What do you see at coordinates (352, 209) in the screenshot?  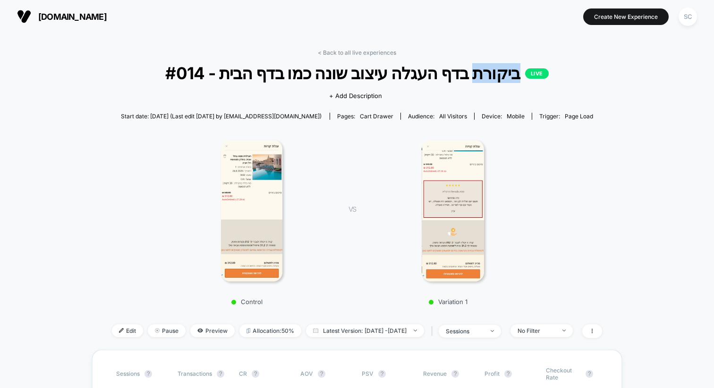 I see `span: VS` at bounding box center [352, 209].